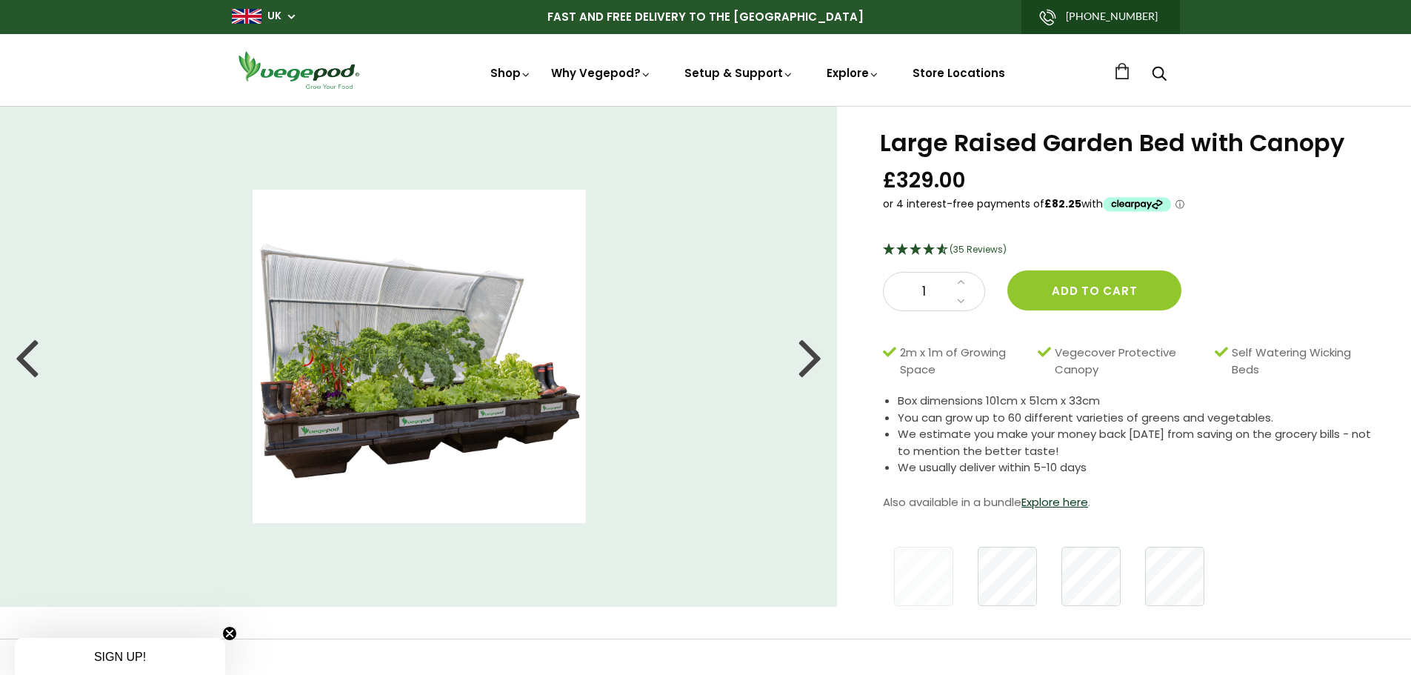  What do you see at coordinates (1135, 418) in the screenshot?
I see `li: You can grow up to 60 different varieties of greens and vegetables.` at bounding box center [1135, 418].